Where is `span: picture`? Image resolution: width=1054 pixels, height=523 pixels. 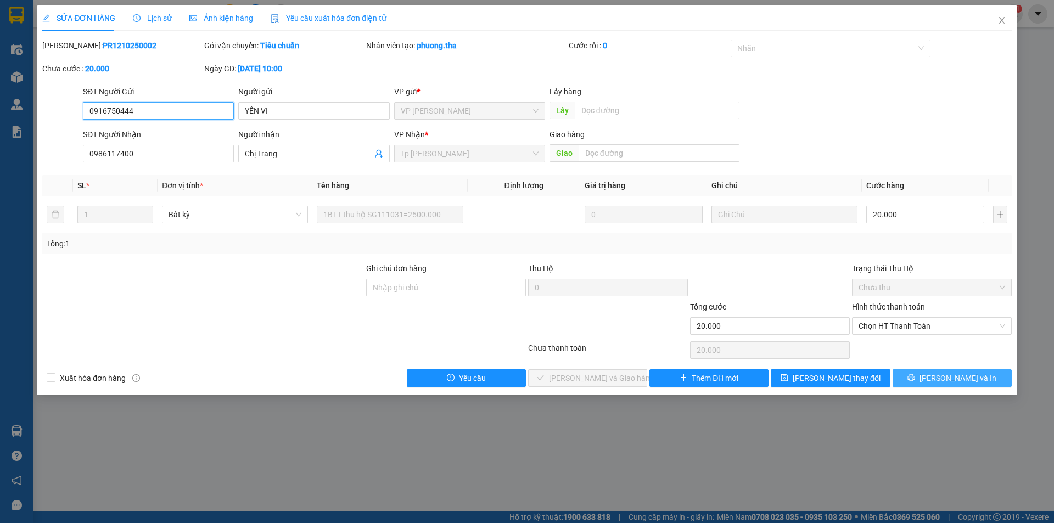
span: picture is located at coordinates (193, 18).